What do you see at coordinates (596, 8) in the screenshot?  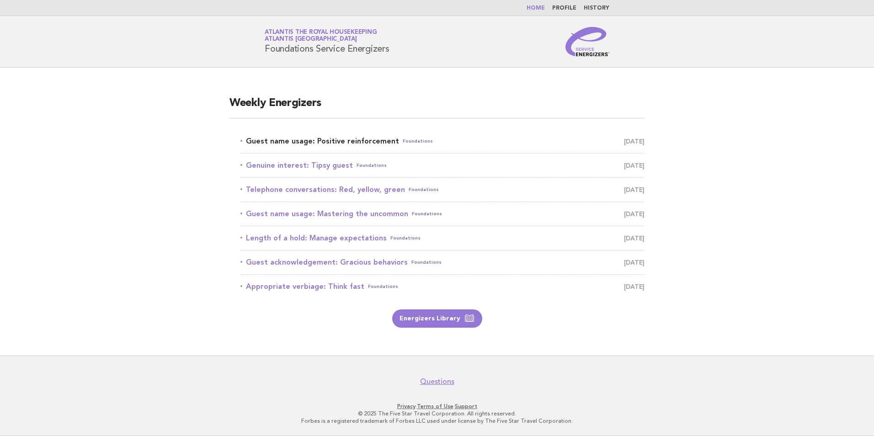 I see `a: History` at bounding box center [596, 8].